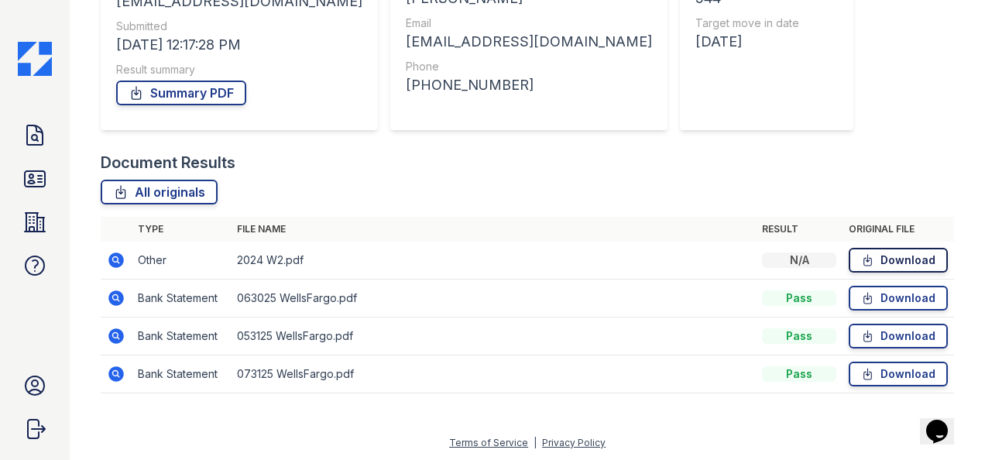  I want to click on td: 073125 WellsFargo.pdf, so click(493, 374).